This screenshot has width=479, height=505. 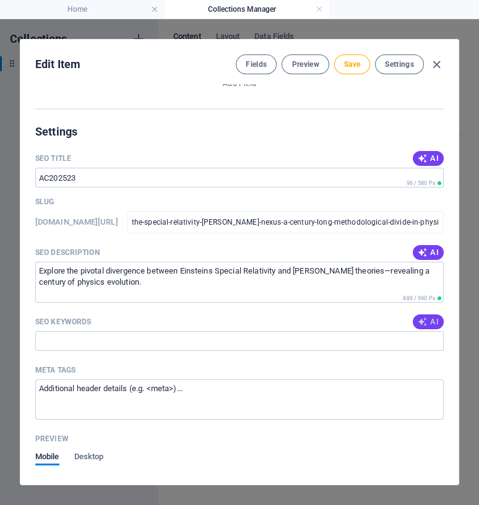 What do you see at coordinates (399, 64) in the screenshot?
I see `span: Settings` at bounding box center [399, 64].